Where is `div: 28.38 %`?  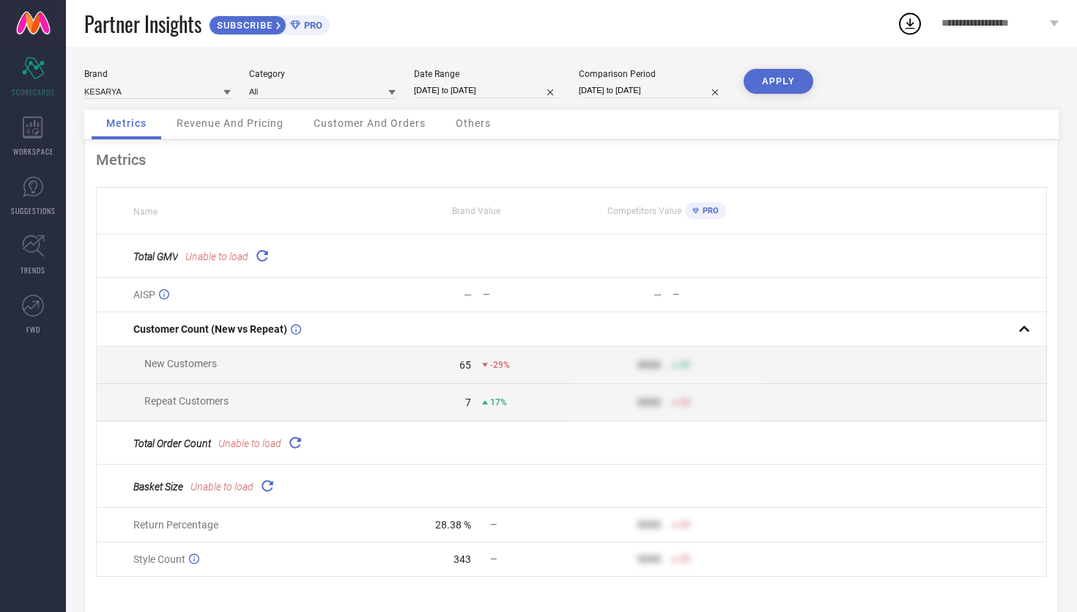 div: 28.38 % is located at coordinates (453, 525).